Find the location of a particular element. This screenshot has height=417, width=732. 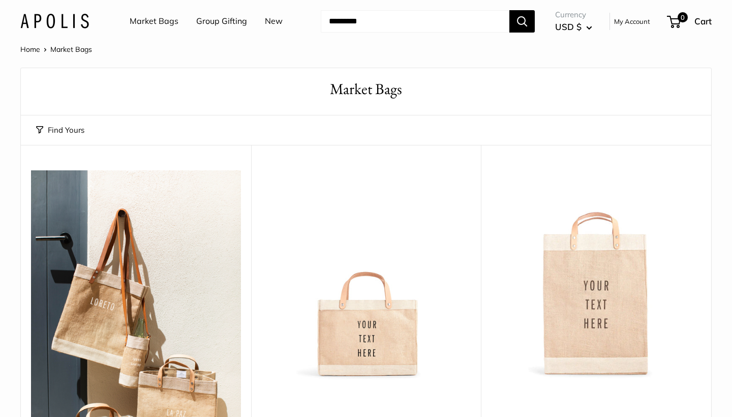

a: Market Bags is located at coordinates (154, 21).